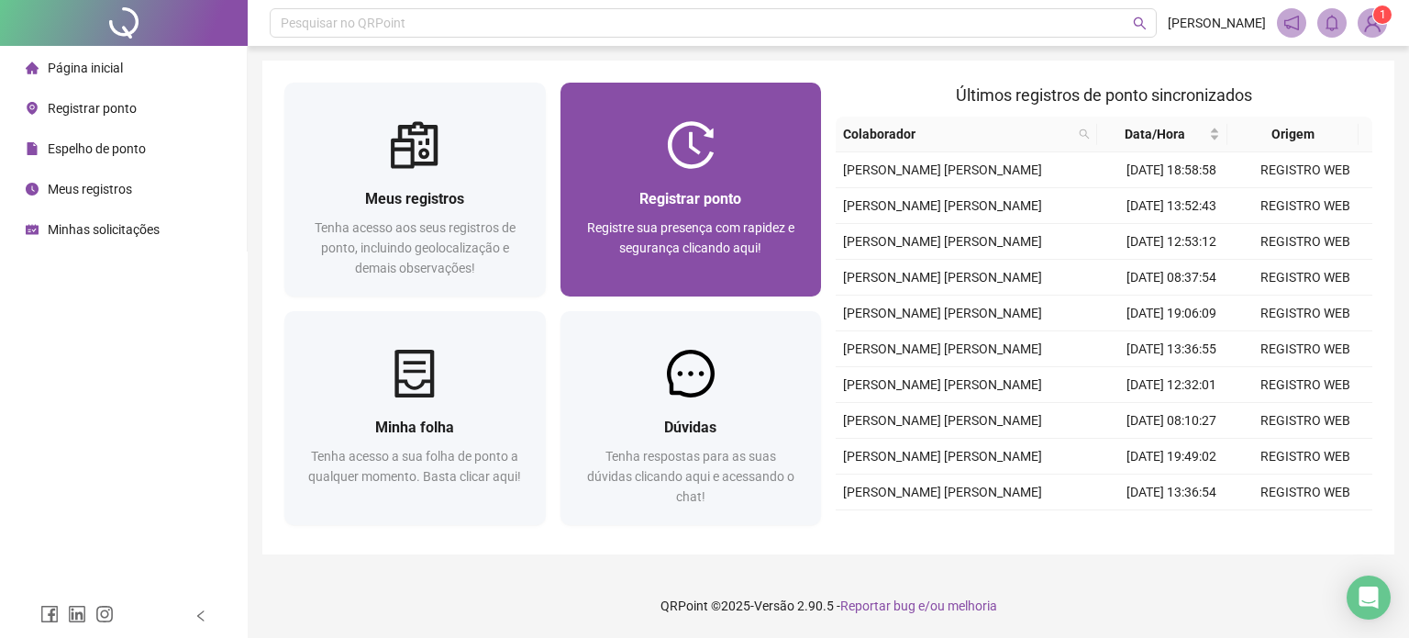 The image size is (1409, 638). Describe the element at coordinates (104, 229) in the screenshot. I see `span: Minhas solicitações` at that location.